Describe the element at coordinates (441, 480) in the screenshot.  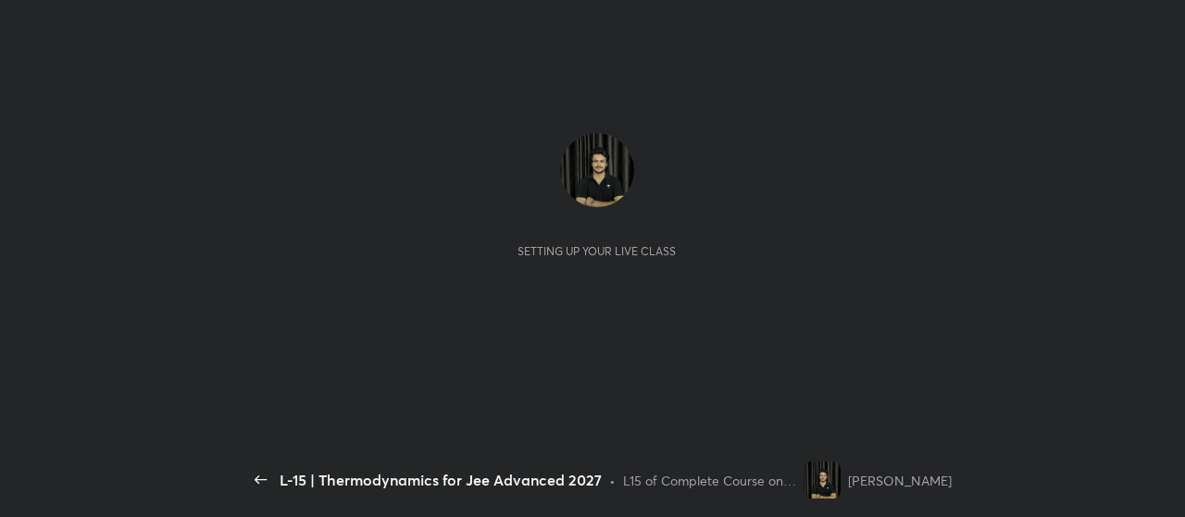
I see `div: L-15 | Thermodynamics for Jee Advanced 2027` at that location.